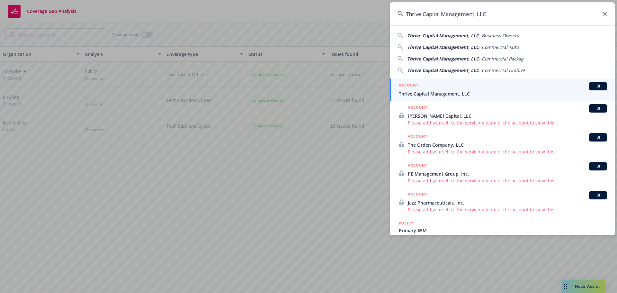 The image size is (617, 293). Describe the element at coordinates (508, 203) in the screenshot. I see `span: Jazz Pharmaceuticals, Inc.` at that location.